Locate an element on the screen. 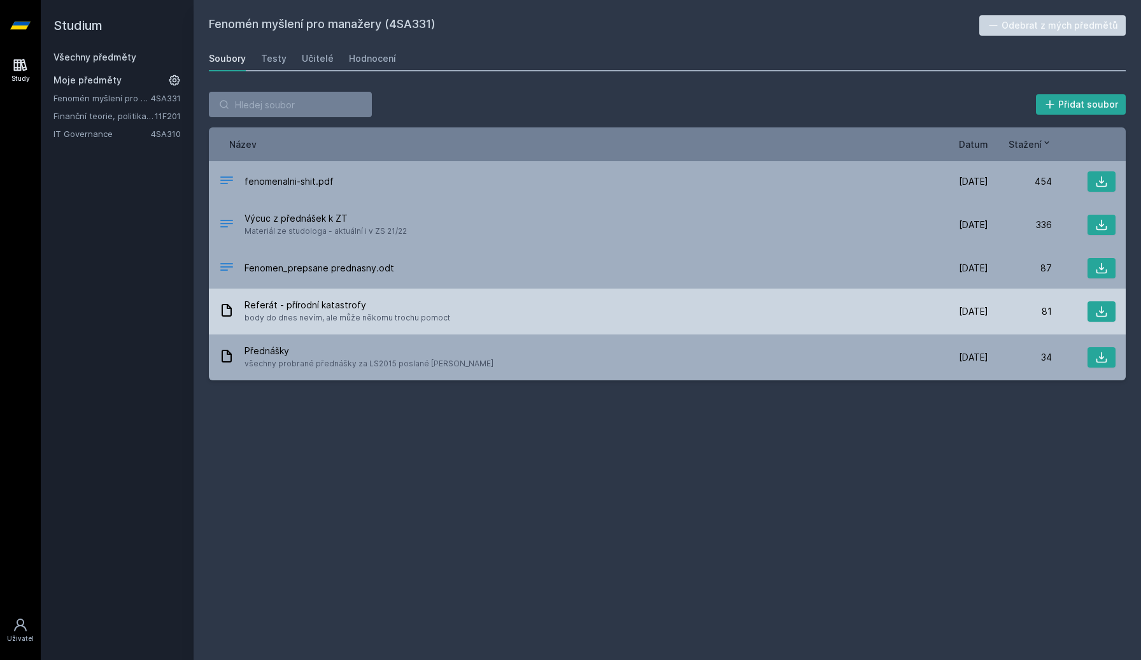 The width and height of the screenshot is (1141, 660). div: 336 is located at coordinates (1020, 225).